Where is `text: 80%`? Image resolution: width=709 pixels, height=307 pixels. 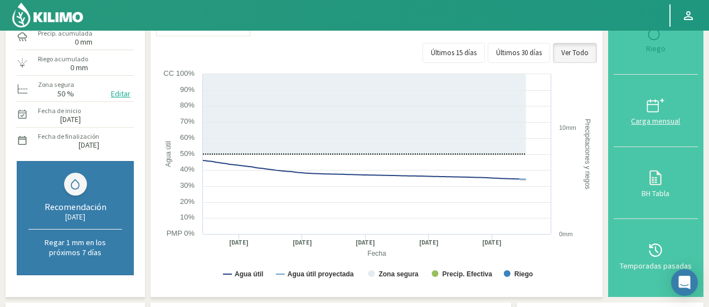 text: 80% is located at coordinates (187, 105).